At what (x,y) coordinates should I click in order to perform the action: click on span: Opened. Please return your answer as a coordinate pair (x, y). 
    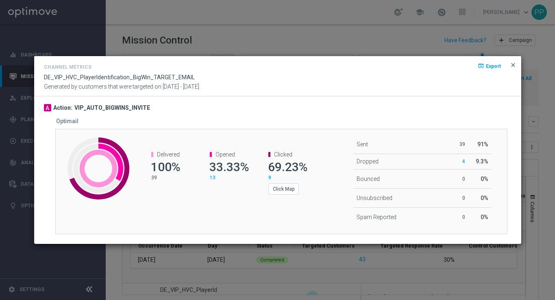
    Looking at the image, I should click on (225, 155).